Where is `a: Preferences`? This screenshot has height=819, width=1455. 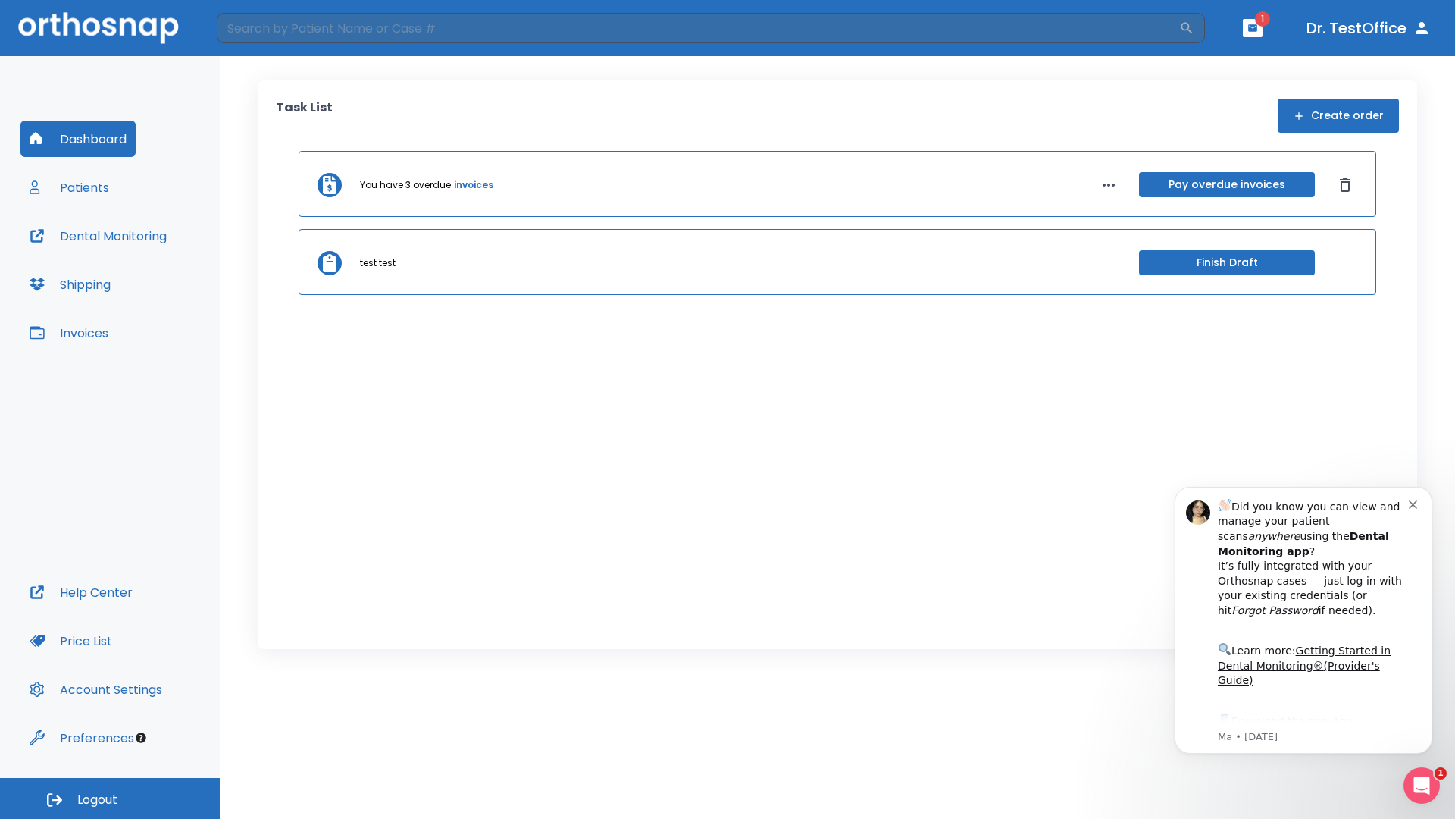
a: Preferences is located at coordinates (82, 737).